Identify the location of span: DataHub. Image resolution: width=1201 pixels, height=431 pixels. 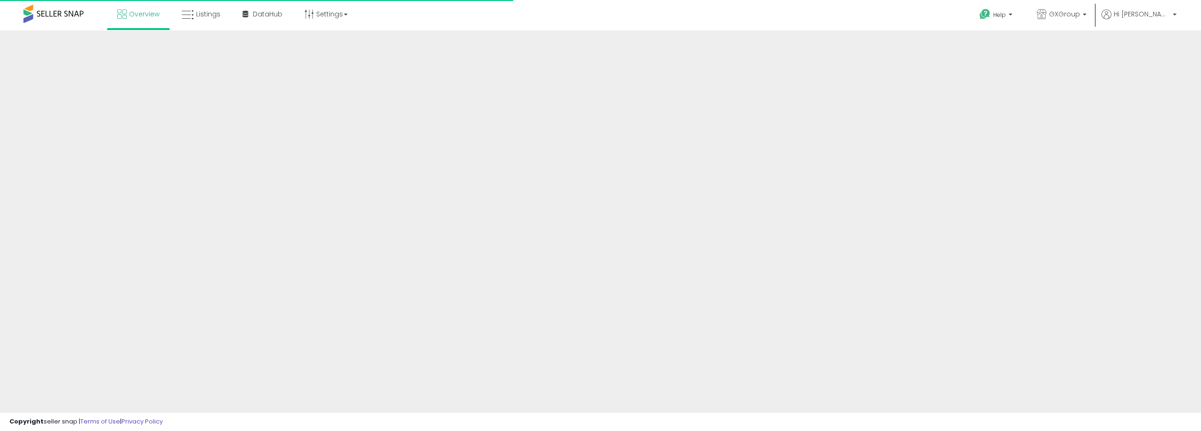
(267, 14).